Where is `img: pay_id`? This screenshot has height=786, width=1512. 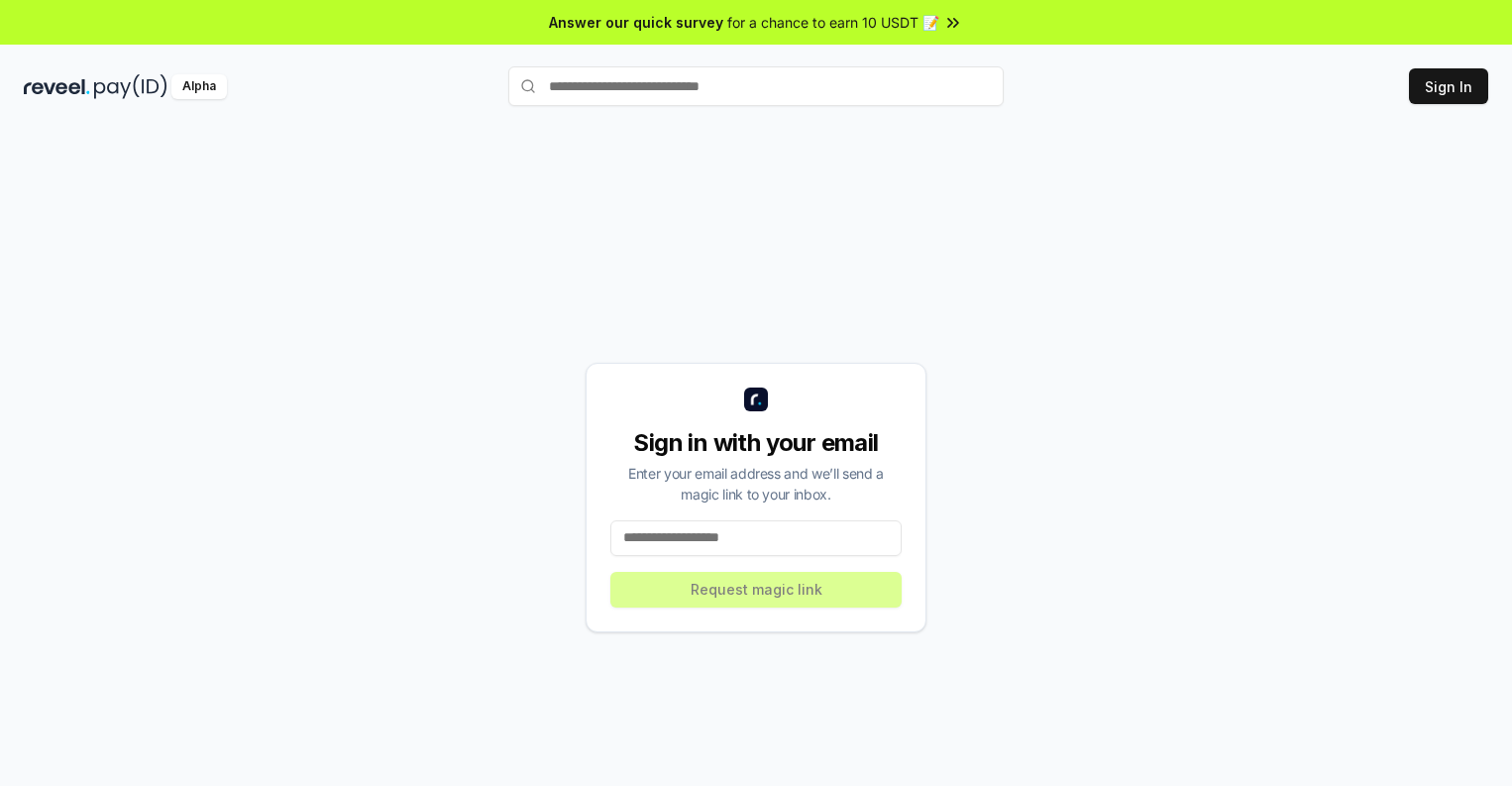 img: pay_id is located at coordinates (131, 86).